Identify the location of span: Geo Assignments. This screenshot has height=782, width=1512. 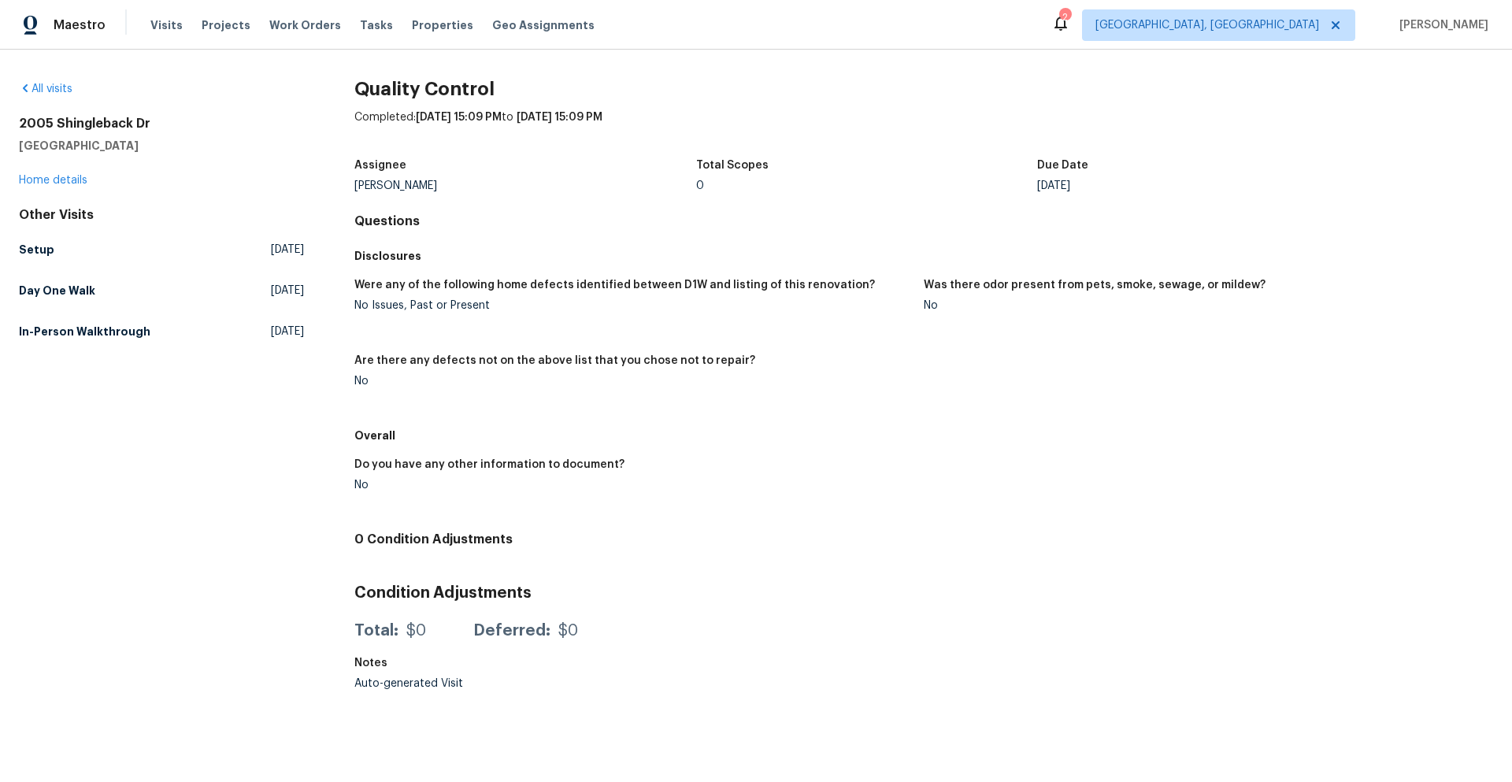
(543, 25).